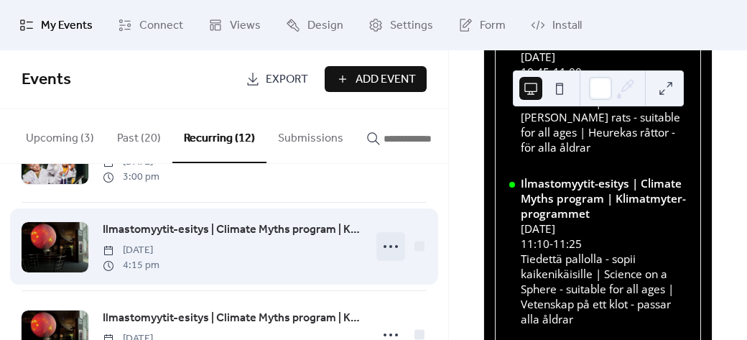 Image resolution: width=747 pixels, height=340 pixels. Describe the element at coordinates (276, 79) in the screenshot. I see `a: Export` at that location.